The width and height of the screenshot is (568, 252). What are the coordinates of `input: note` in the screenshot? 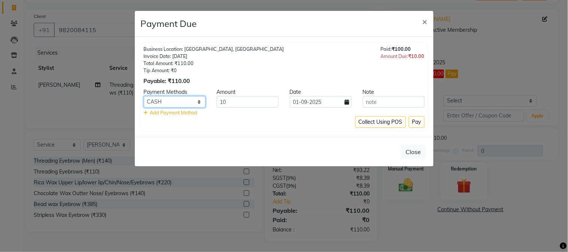 It's located at (393, 102).